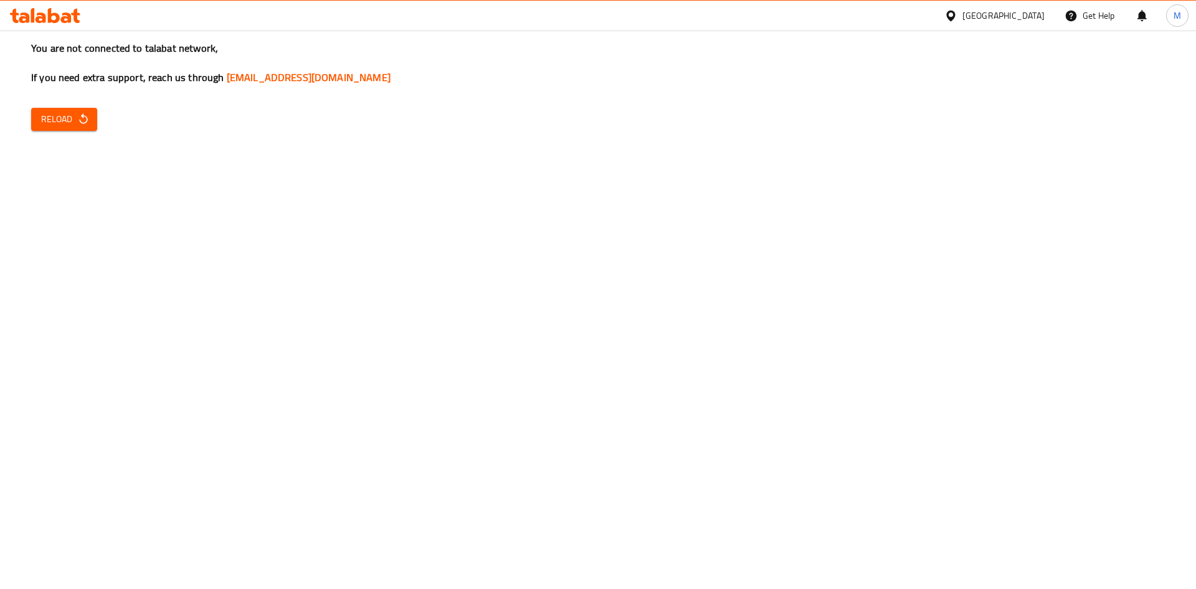 Image resolution: width=1196 pixels, height=589 pixels. I want to click on button: Reload, so click(64, 119).